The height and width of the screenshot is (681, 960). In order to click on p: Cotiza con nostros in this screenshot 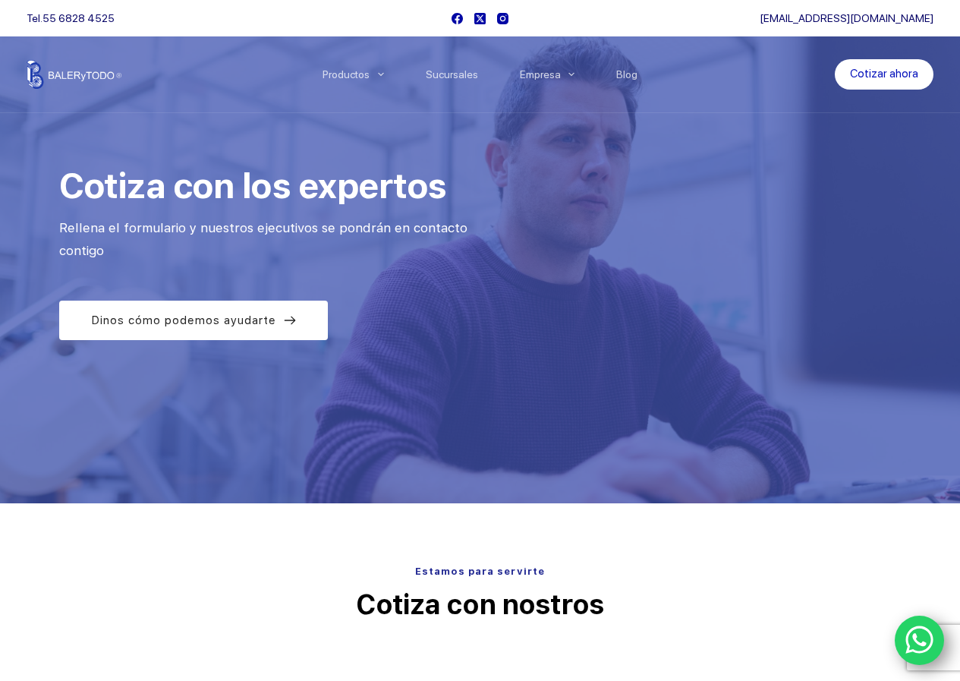, I will do `click(480, 605)`.